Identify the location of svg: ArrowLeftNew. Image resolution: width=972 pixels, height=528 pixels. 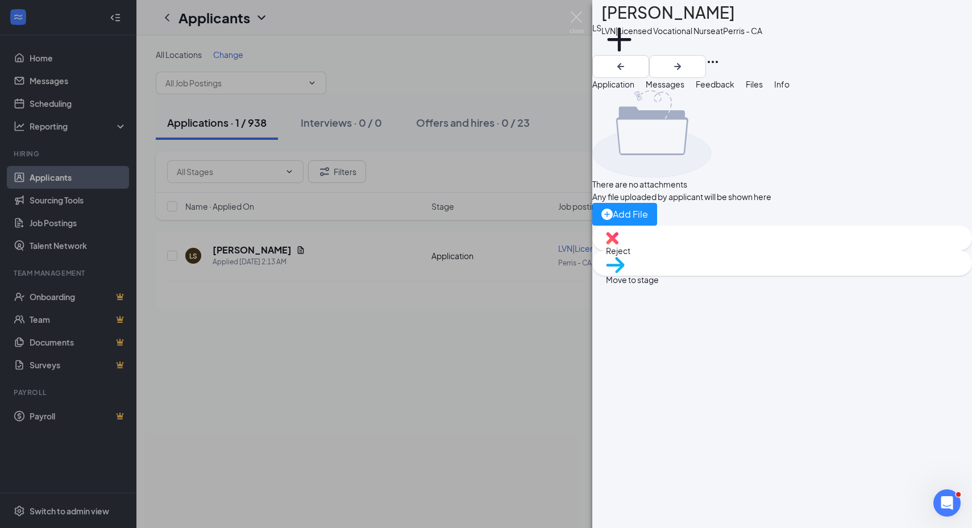
(621, 66).